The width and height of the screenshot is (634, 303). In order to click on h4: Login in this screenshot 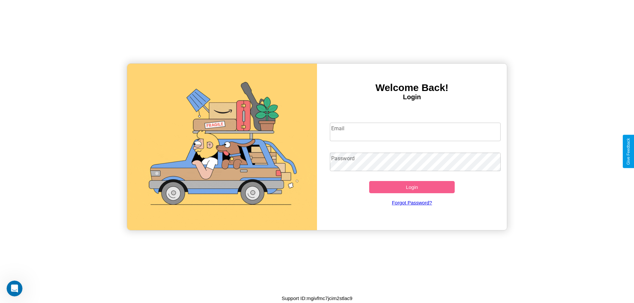, I will do `click(412, 97)`.